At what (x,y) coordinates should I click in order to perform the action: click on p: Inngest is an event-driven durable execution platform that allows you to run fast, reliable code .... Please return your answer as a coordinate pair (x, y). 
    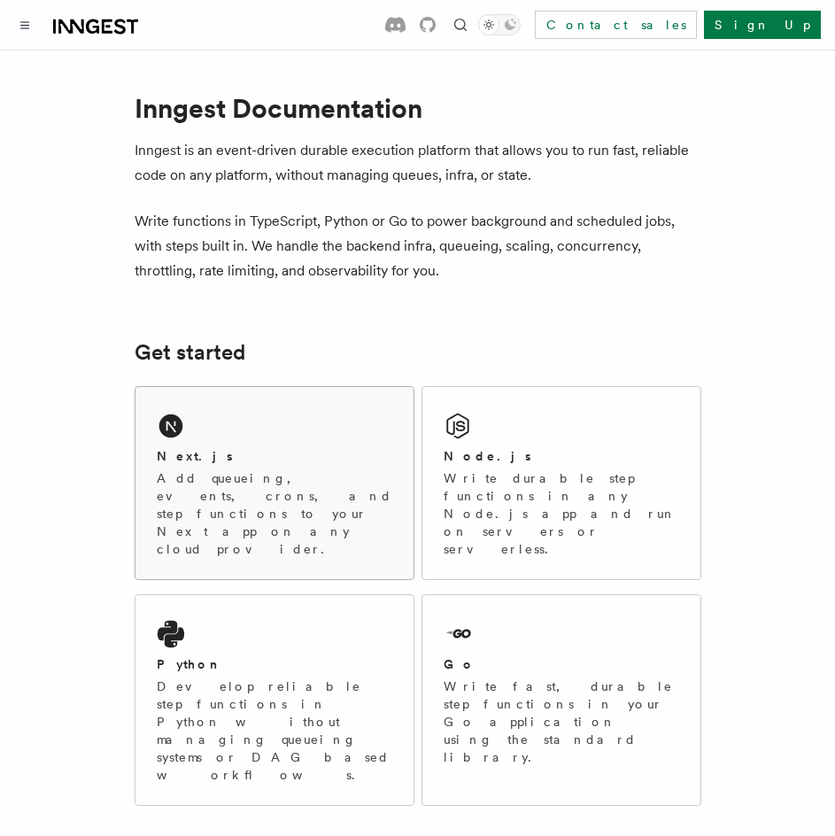
    Looking at the image, I should click on (418, 163).